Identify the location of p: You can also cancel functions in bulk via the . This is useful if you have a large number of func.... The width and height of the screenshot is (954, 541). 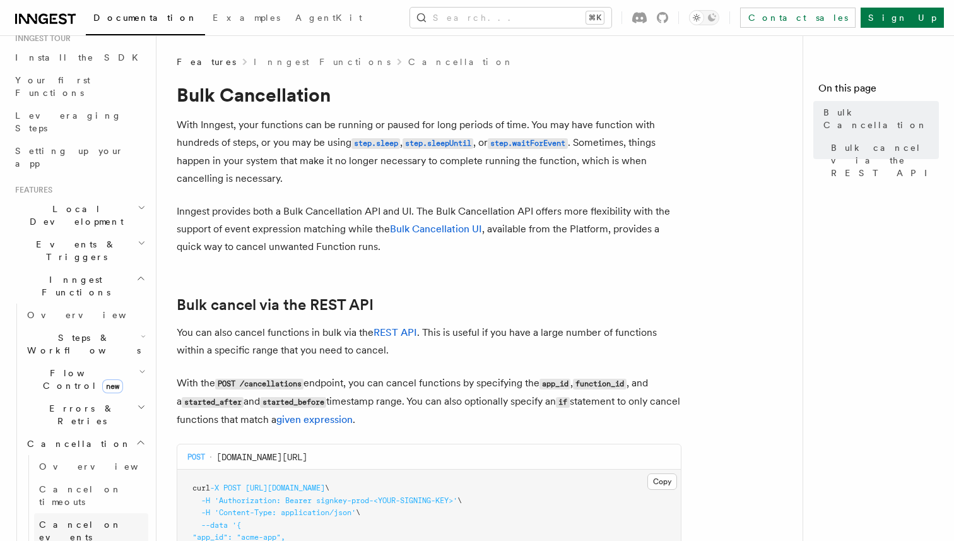
(429, 341).